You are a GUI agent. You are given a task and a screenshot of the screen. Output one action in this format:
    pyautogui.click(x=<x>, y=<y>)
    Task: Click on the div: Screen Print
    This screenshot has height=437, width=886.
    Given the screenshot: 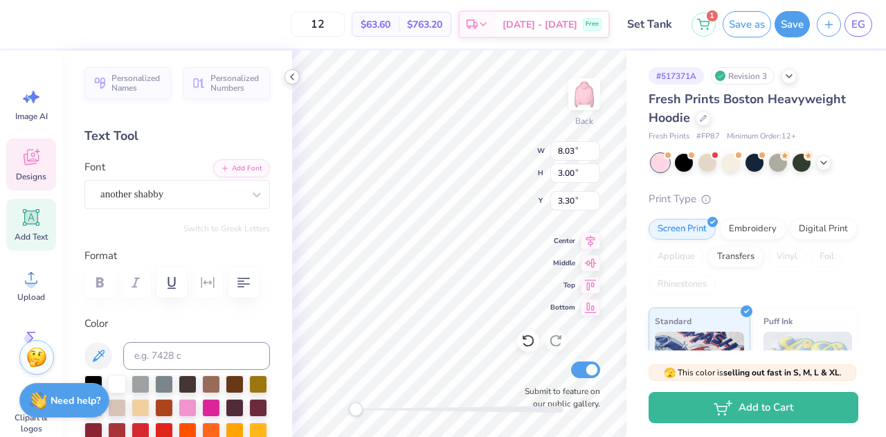 What is the action you would take?
    pyautogui.click(x=682, y=229)
    